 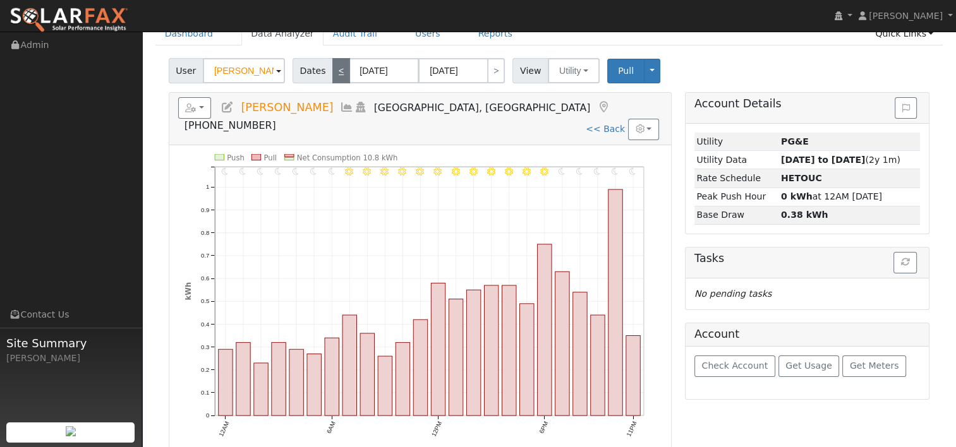 I want to click on i: No pending tasks, so click(x=733, y=294).